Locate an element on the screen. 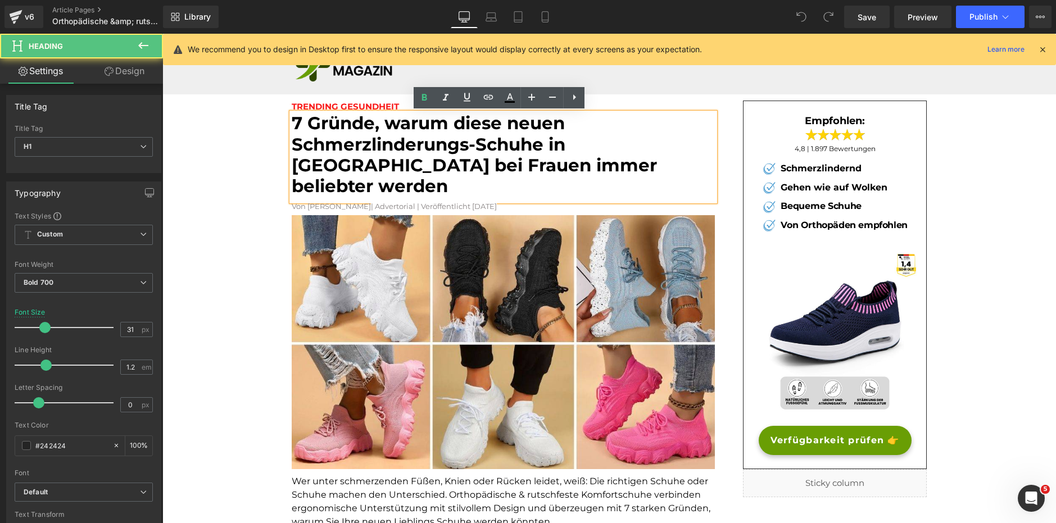 The width and height of the screenshot is (1056, 523). a: Design is located at coordinates (124, 71).